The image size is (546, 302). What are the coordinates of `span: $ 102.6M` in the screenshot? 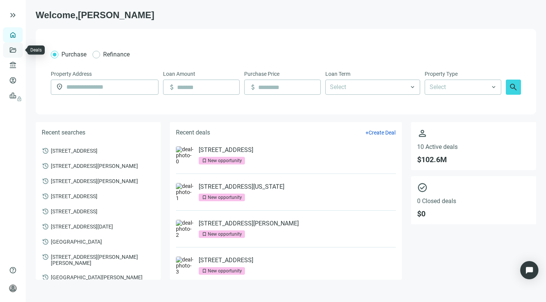 It's located at (473, 160).